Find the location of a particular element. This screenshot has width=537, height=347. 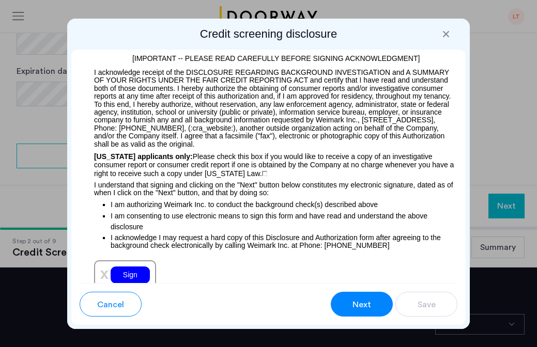

p: [IMPORTANT -- PLEASE READ CAREFULLY BEFORE SIGNING ACKNOWLEDGMENT] is located at coordinates (268, 56).